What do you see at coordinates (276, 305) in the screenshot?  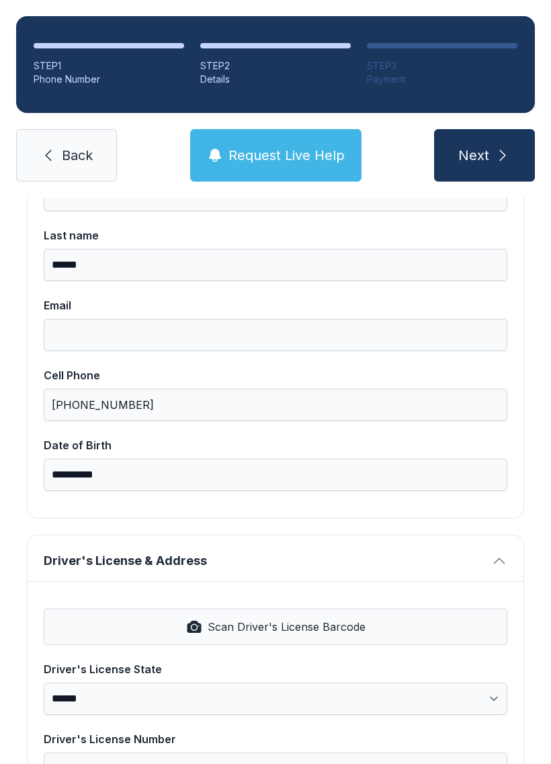 I see `div: Email` at bounding box center [276, 305].